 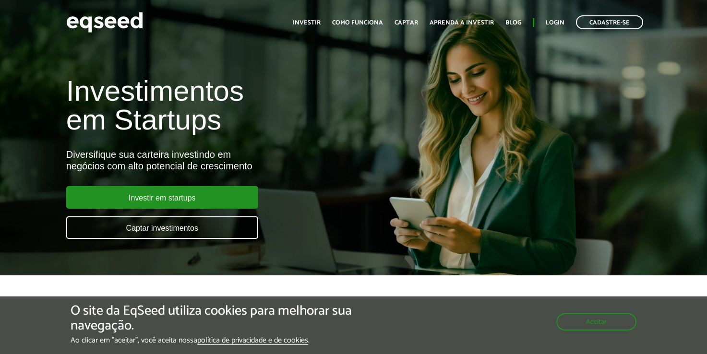 I want to click on a: Aprenda a investir, so click(x=462, y=23).